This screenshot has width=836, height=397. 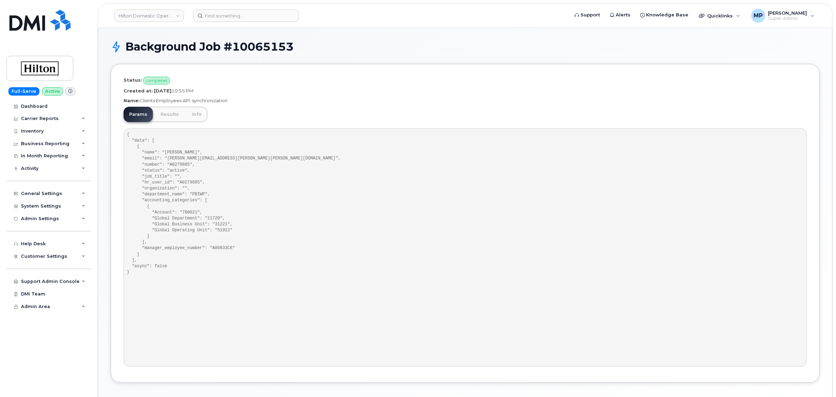 What do you see at coordinates (132, 101) in the screenshot?
I see `strong: Name:` at bounding box center [132, 101].